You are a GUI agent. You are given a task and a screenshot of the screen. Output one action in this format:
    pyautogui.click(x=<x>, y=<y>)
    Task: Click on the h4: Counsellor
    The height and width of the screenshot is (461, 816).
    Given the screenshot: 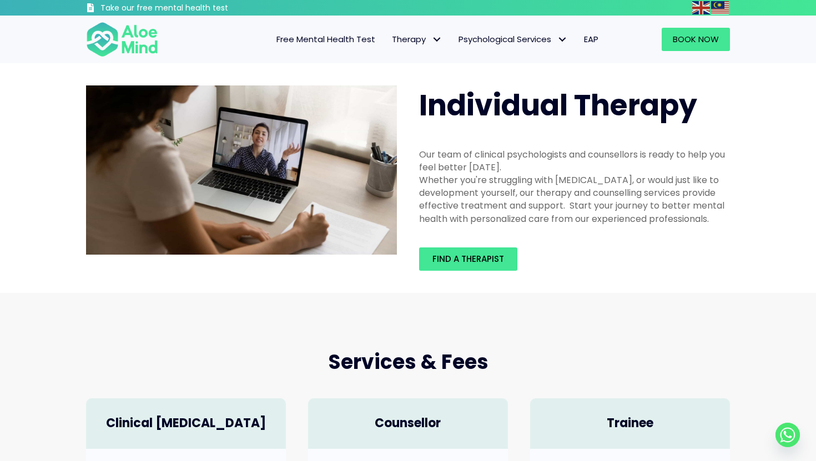 What is the action you would take?
    pyautogui.click(x=408, y=424)
    